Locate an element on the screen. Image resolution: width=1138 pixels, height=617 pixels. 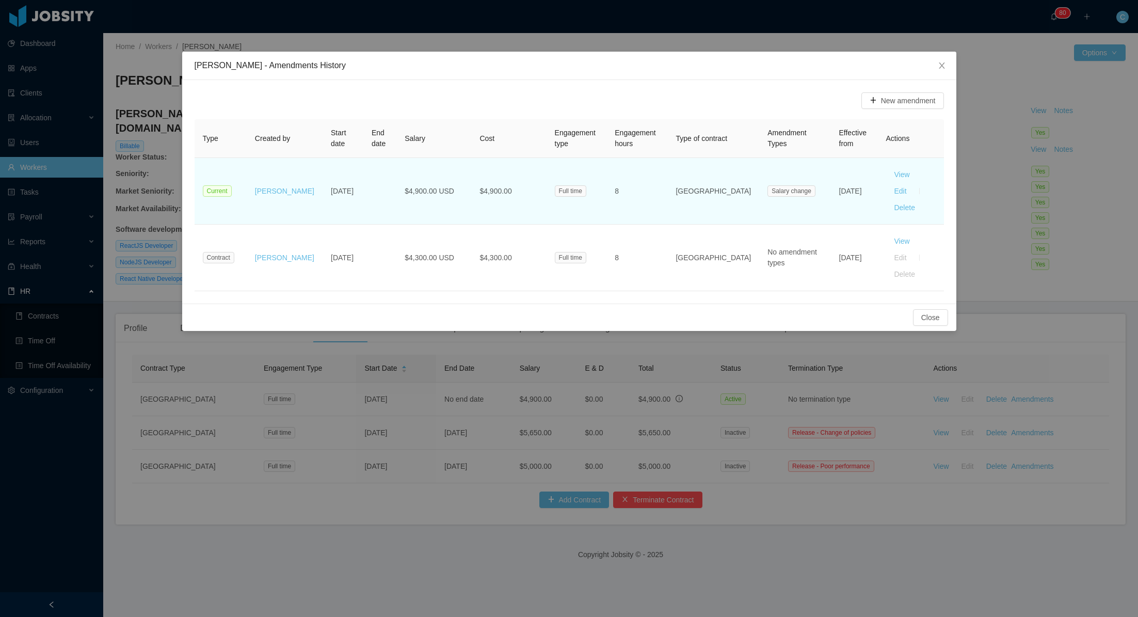
span: Salary is located at coordinates (415, 138).